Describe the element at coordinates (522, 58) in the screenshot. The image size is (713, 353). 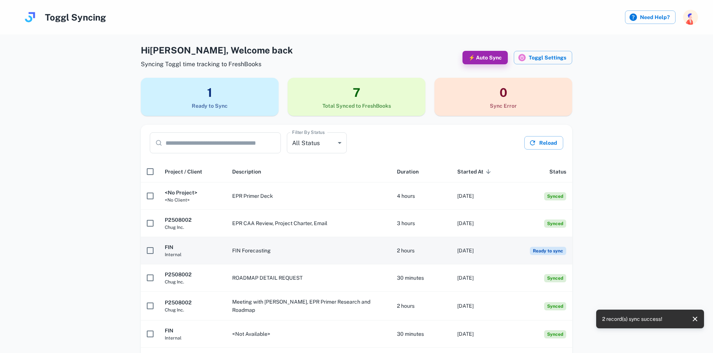
I see `img: Toggl icon` at that location.